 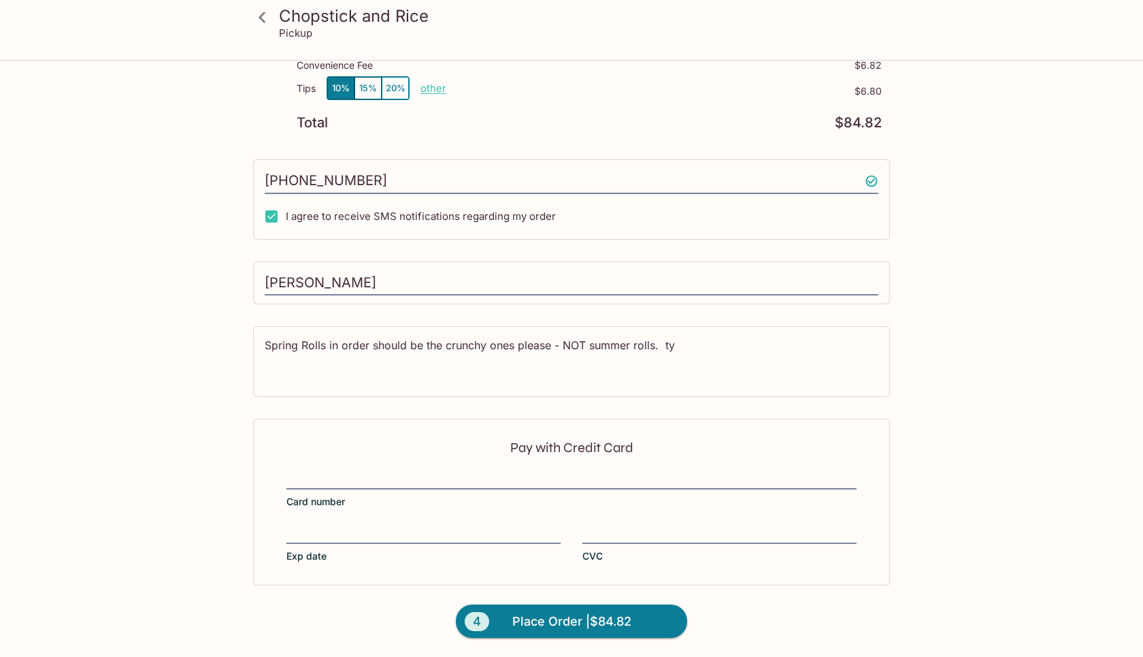 I want to click on span: Exp date, so click(x=306, y=556).